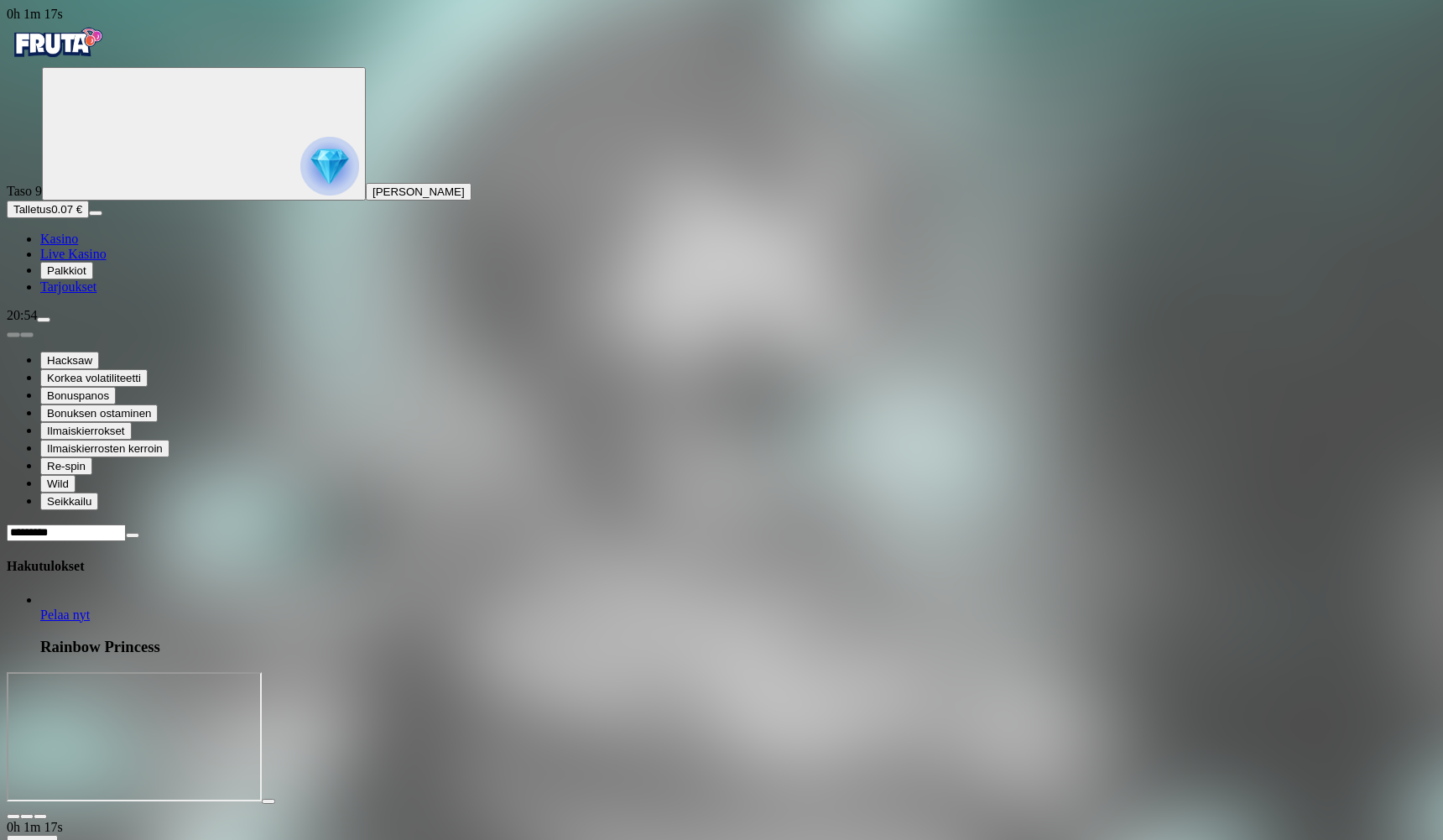 The height and width of the screenshot is (840, 1443). I want to click on button: play icon, so click(269, 801).